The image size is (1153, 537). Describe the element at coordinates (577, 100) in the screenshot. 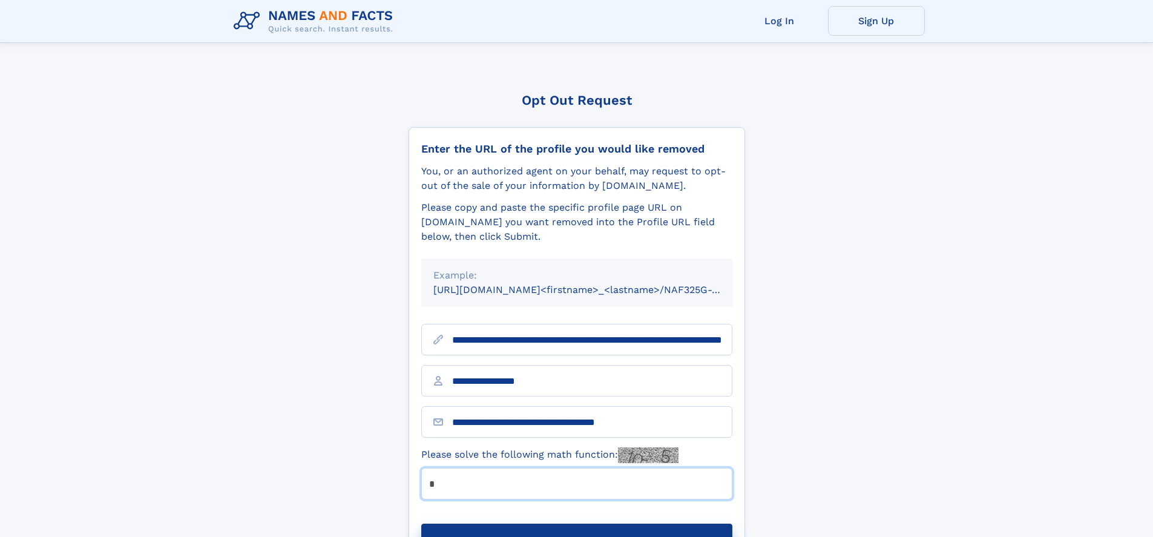

I see `div: Opt Out Request` at that location.